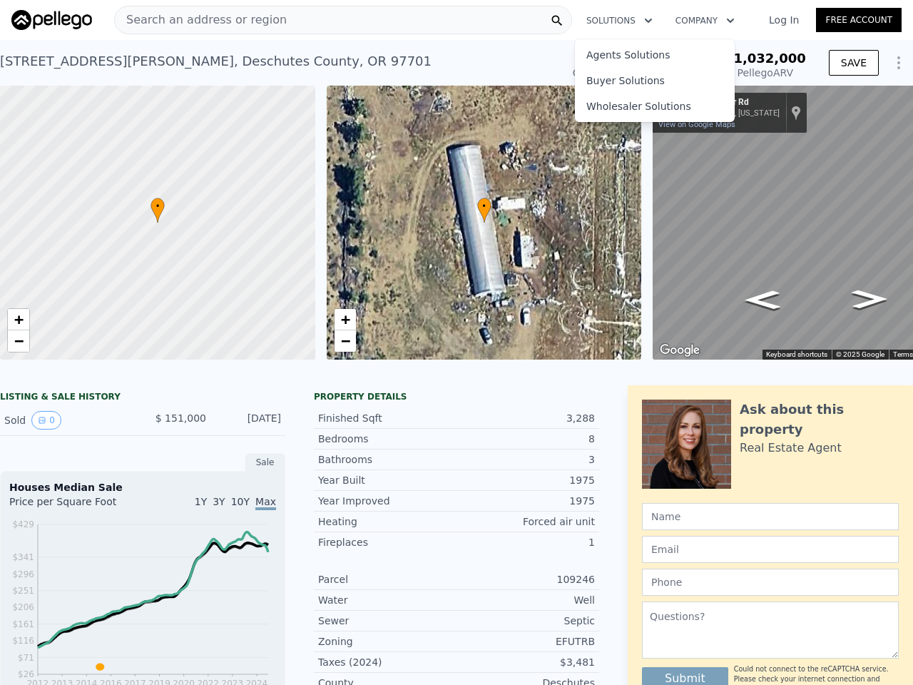 The width and height of the screenshot is (913, 685). Describe the element at coordinates (770, 582) in the screenshot. I see `input: Phone` at that location.